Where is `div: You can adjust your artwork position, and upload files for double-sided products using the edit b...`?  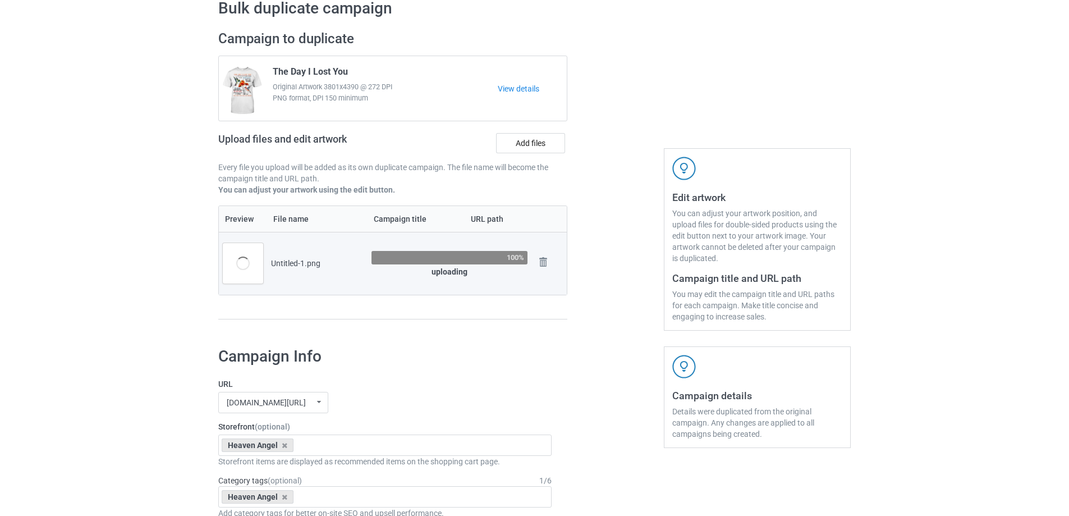 div: You can adjust your artwork position, and upload files for double-sided products using the edit b... is located at coordinates (757, 236).